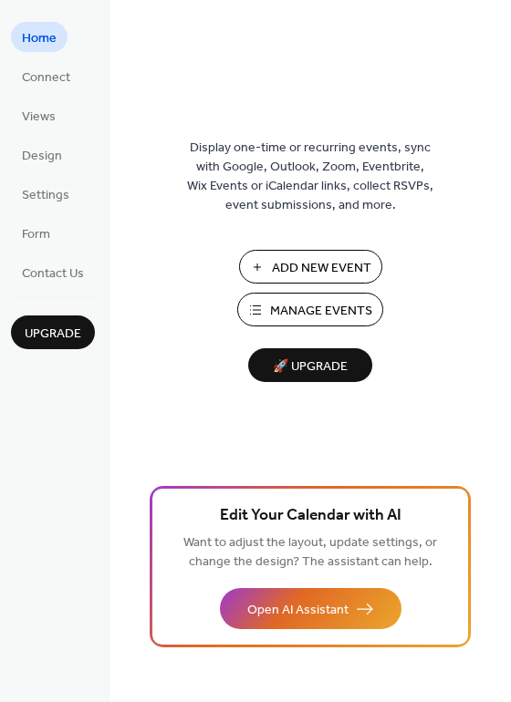  What do you see at coordinates (36, 232) in the screenshot?
I see `a: Form` at bounding box center [36, 232].